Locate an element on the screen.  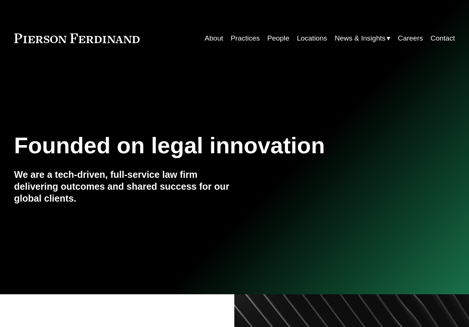
h4: We are a tech-driven, full-service law firm delivering outcomes and shared success for our global... is located at coordinates (124, 187).